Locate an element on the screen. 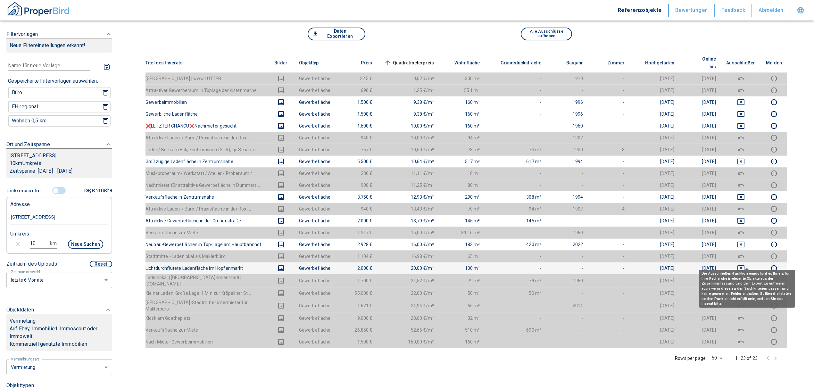 The height and width of the screenshot is (389, 814). td: 4 is located at coordinates (609, 209).